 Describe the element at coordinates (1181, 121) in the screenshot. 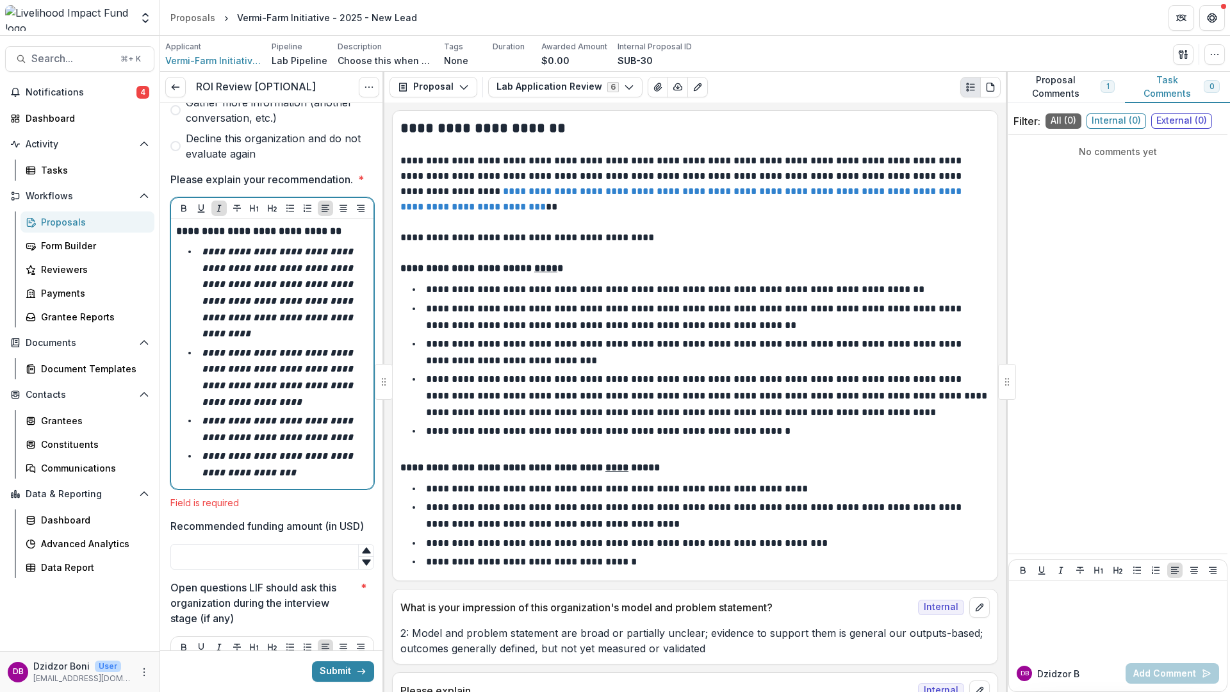

I see `span: External ( 0 )` at that location.